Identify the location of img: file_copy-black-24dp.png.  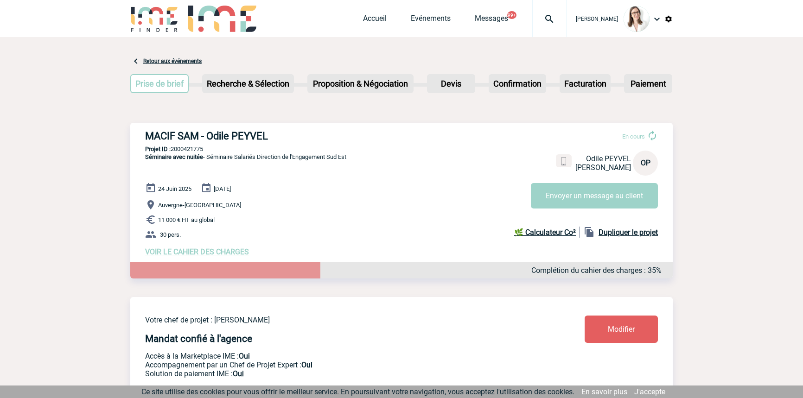
(589, 232).